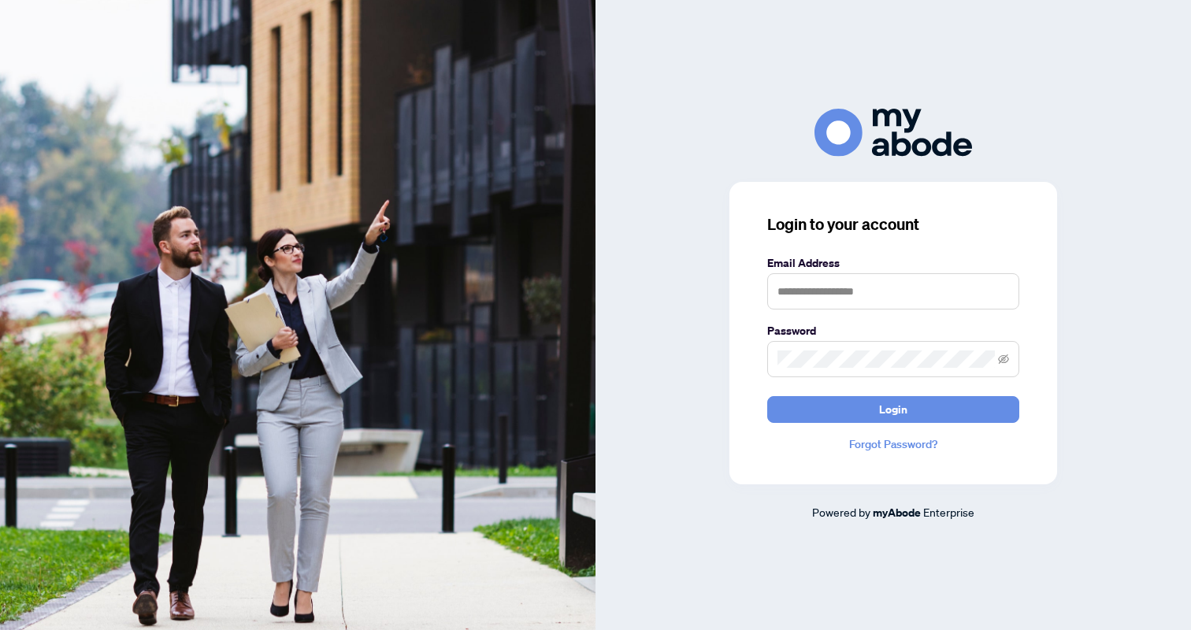 The height and width of the screenshot is (630, 1191). Describe the element at coordinates (841, 512) in the screenshot. I see `span: Powered by` at that location.